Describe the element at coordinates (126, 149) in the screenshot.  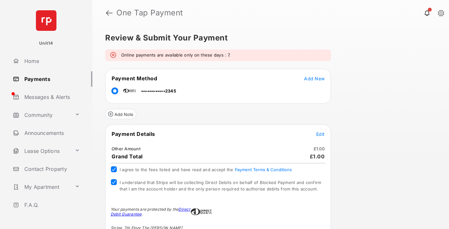
I see `td: Other Amount` at that location.